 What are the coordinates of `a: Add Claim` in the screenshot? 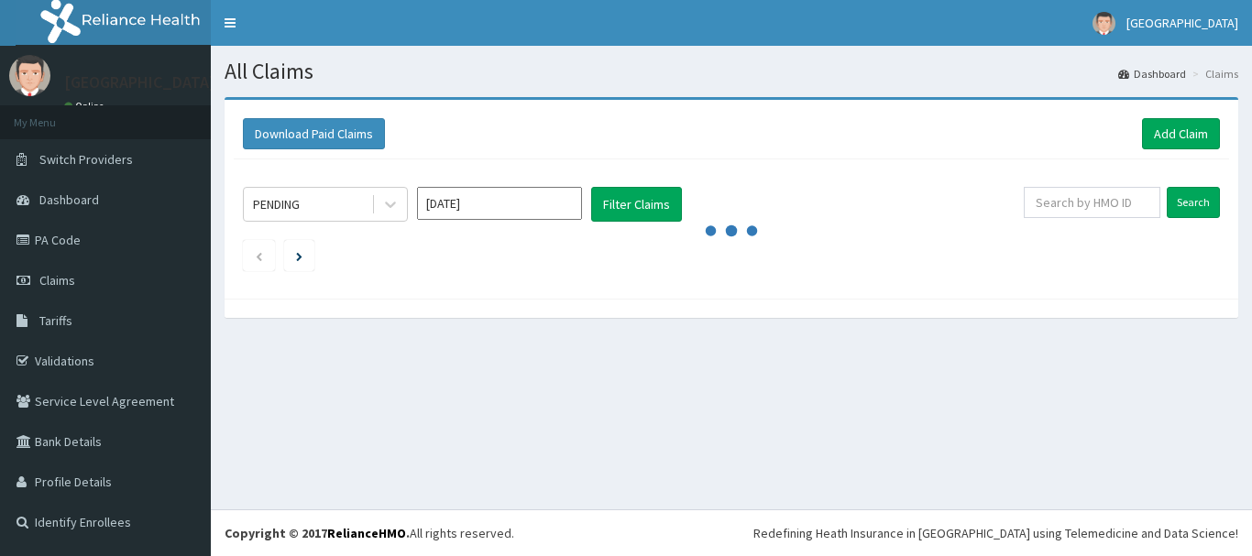 It's located at (1180, 134).